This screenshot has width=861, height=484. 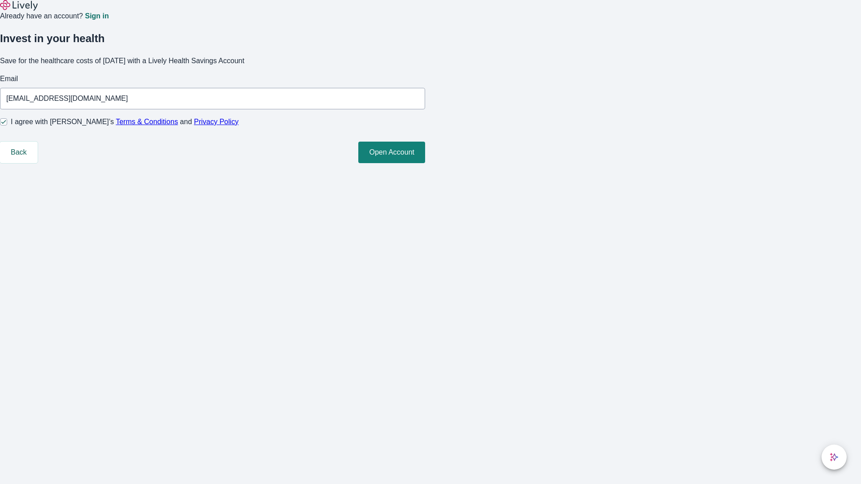 I want to click on a: Terms & Conditions, so click(x=147, y=122).